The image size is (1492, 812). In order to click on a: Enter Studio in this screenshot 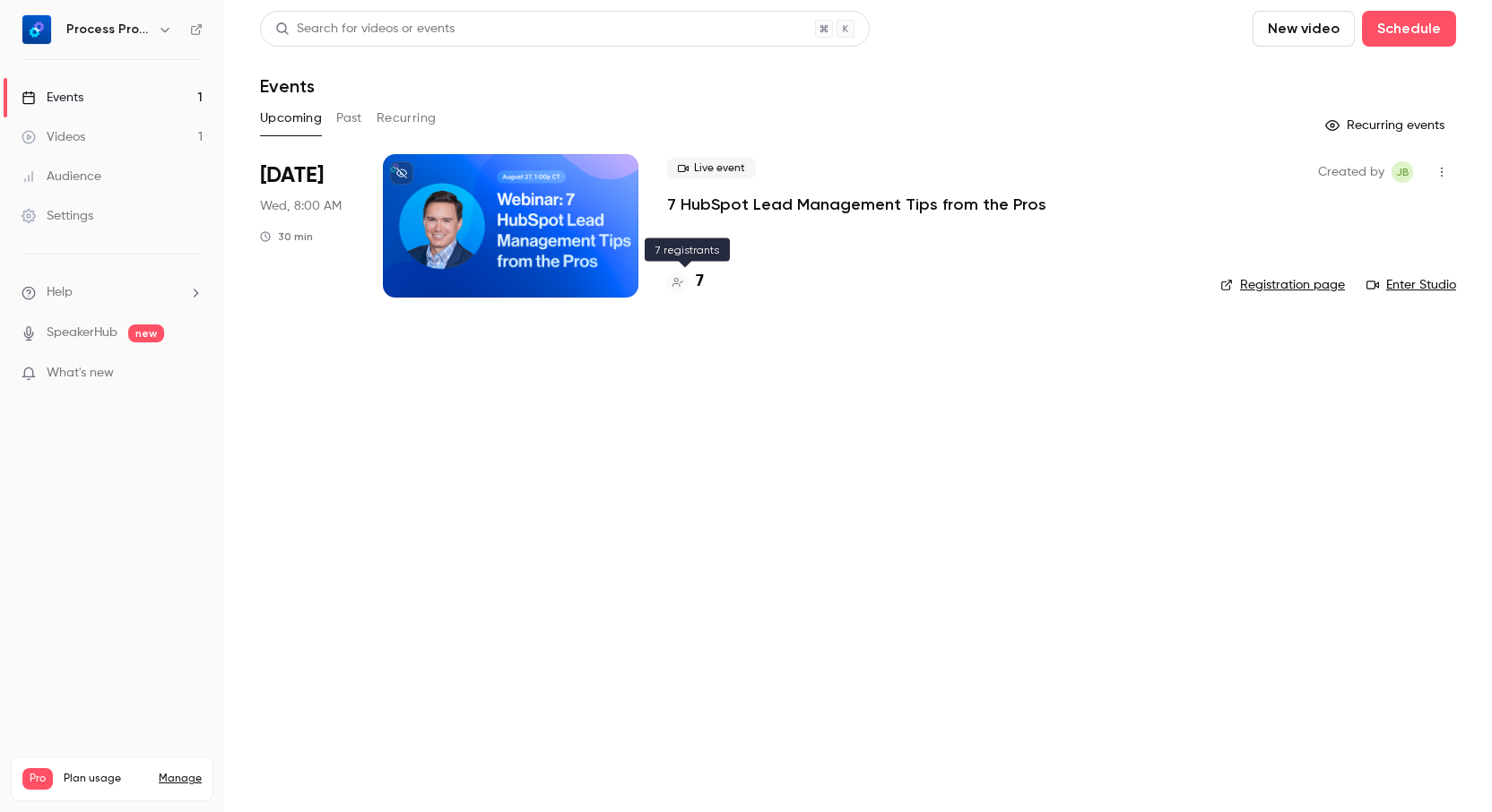, I will do `click(1411, 285)`.